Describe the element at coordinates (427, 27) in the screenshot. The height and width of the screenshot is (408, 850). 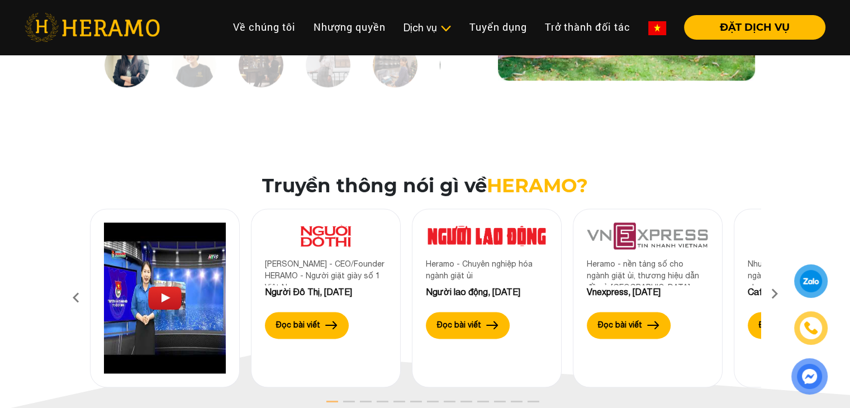
I see `div: Dịch vụ` at that location.